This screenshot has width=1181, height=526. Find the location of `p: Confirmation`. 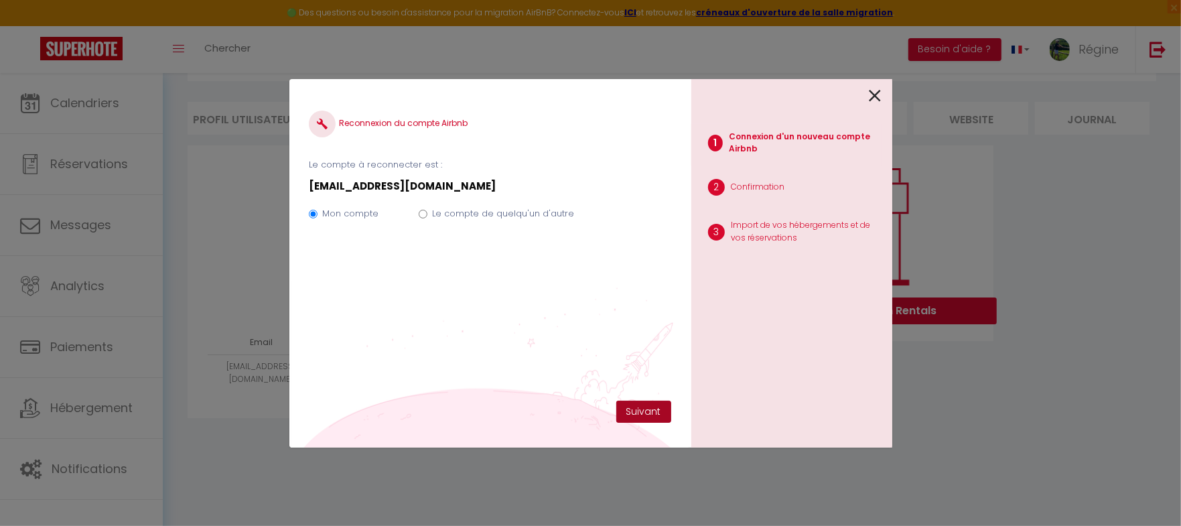

p: Confirmation is located at coordinates (758, 187).